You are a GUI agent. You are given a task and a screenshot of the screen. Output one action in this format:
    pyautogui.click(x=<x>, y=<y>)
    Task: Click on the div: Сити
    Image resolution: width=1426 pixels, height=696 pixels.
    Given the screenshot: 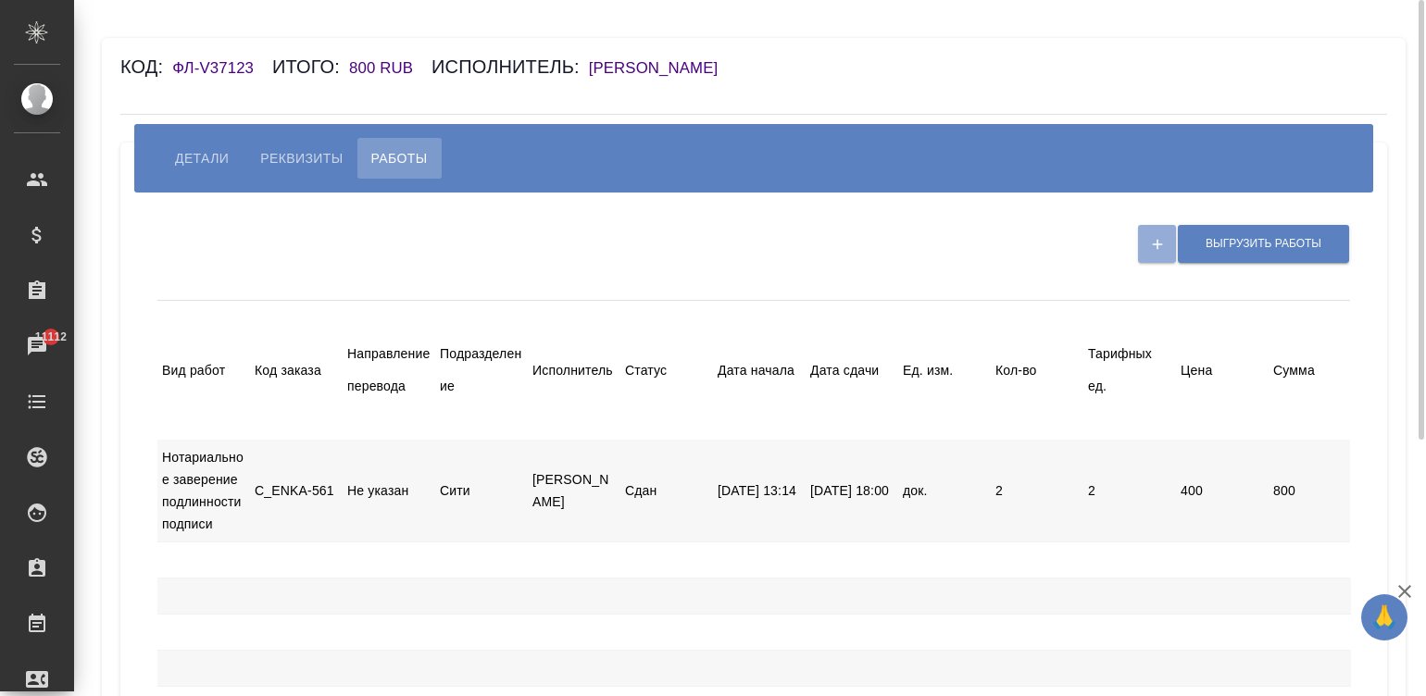 What is the action you would take?
    pyautogui.click(x=481, y=491)
    